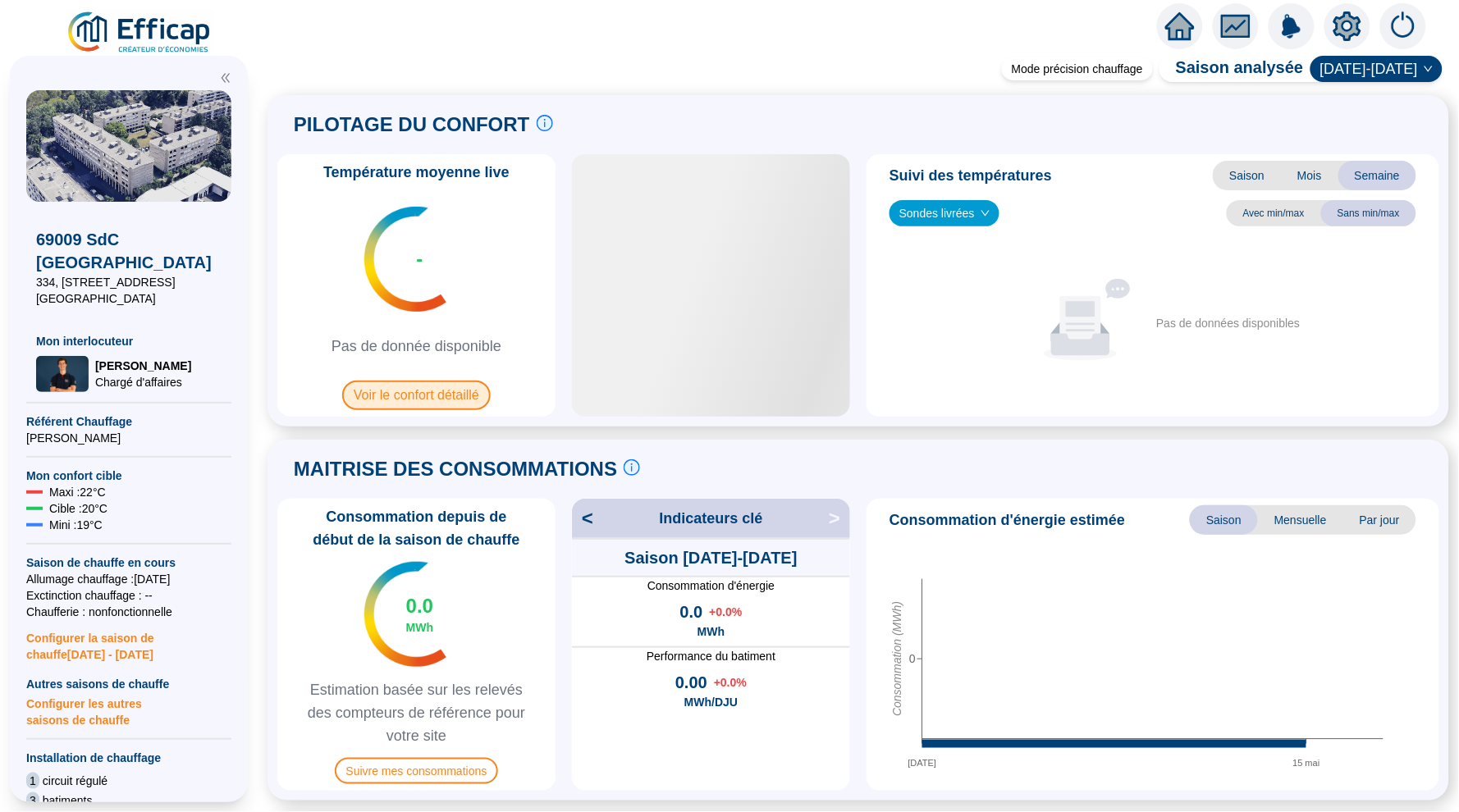 The height and width of the screenshot is (812, 1459). I want to click on span: Saison de chauffe en cours, so click(129, 562).